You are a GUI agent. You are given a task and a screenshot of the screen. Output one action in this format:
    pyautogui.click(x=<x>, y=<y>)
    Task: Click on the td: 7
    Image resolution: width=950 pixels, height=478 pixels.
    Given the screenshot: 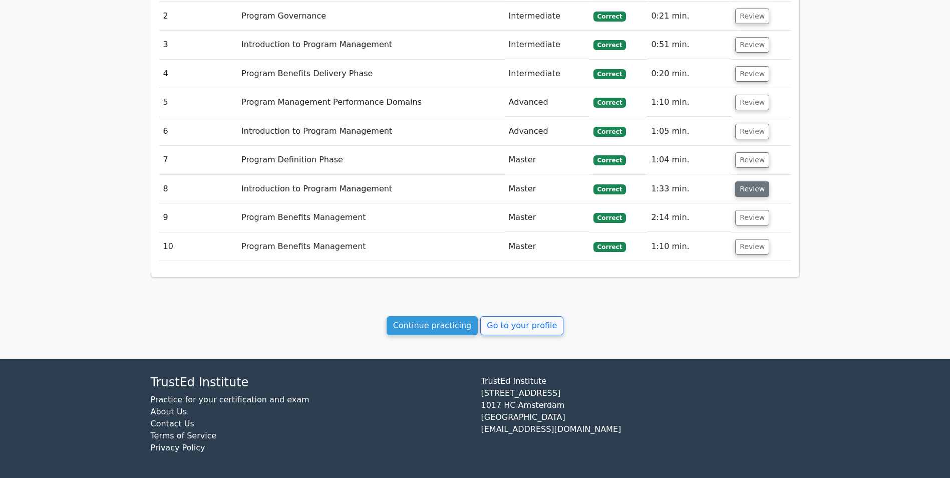 What is the action you would take?
    pyautogui.click(x=198, y=160)
    